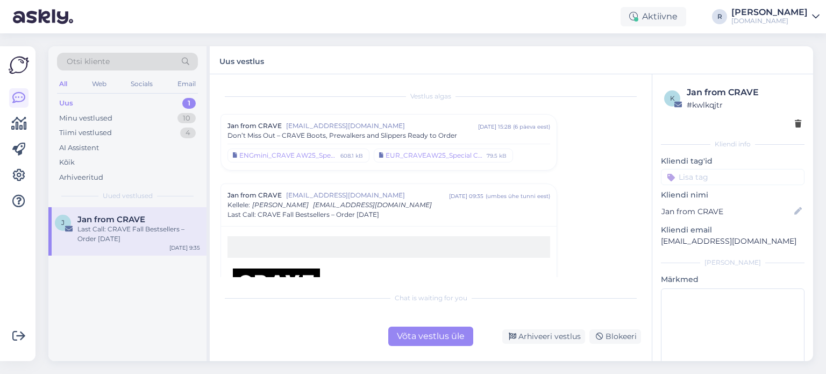 This screenshot has width=826, height=374. What do you see at coordinates (187, 118) in the screenshot?
I see `div: 10` at bounding box center [187, 118].